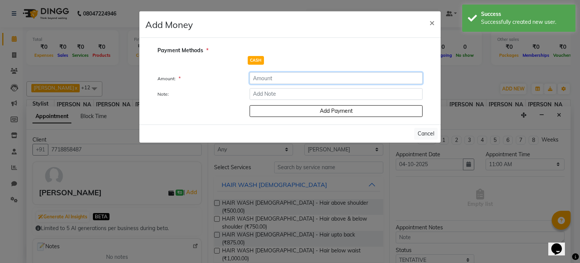 This screenshot has width=580, height=263. Describe the element at coordinates (426, 133) in the screenshot. I see `button: Cancel` at that location.